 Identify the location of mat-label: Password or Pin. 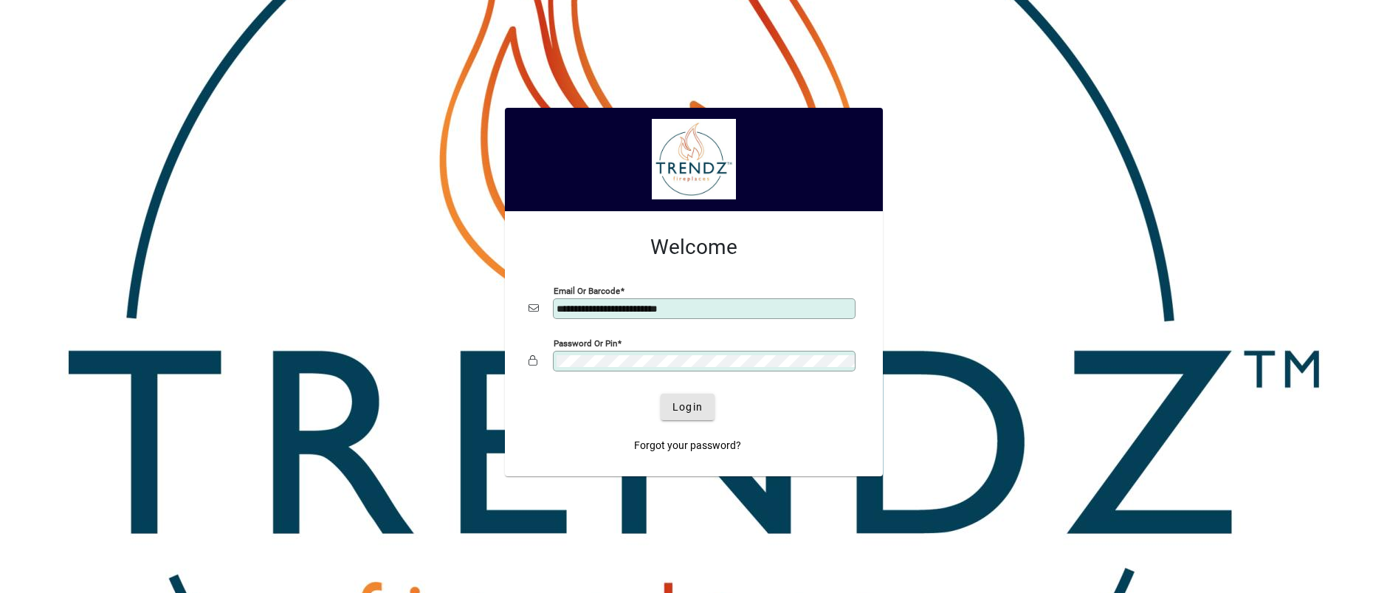
(586, 343).